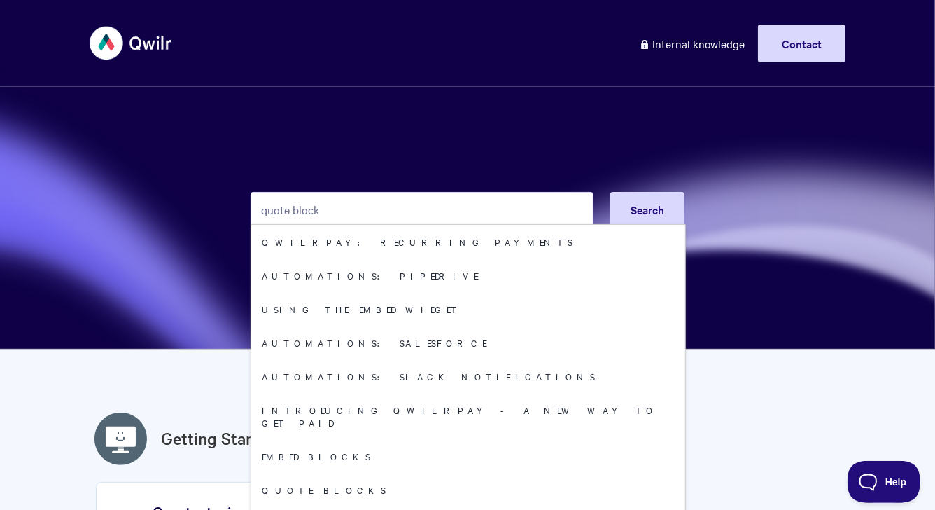  Describe the element at coordinates (422, 209) in the screenshot. I see `input: Search the knowledge base` at that location.